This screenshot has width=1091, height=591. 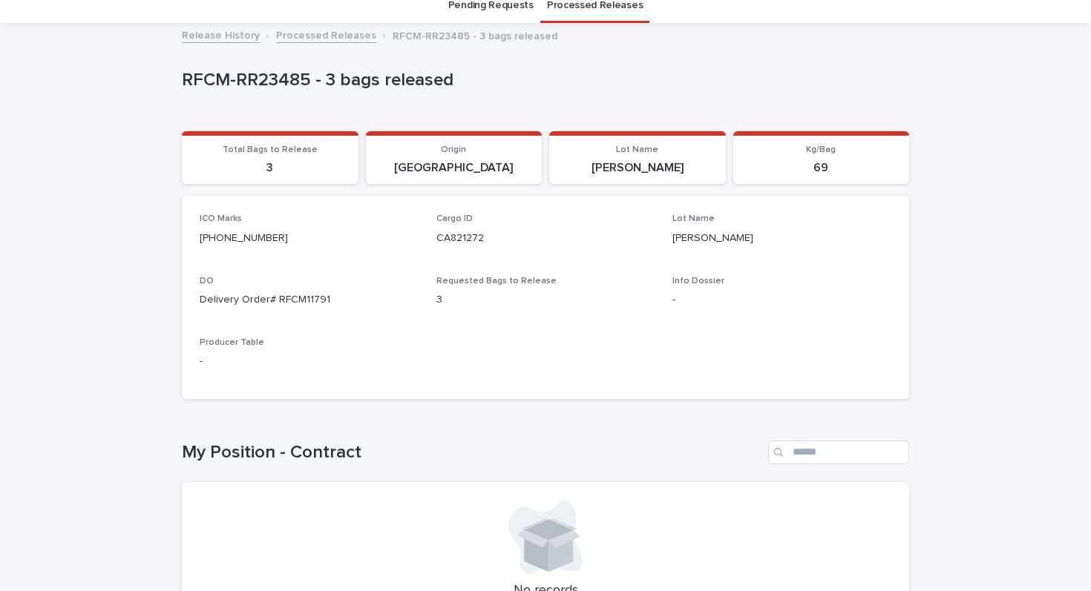 What do you see at coordinates (206, 281) in the screenshot?
I see `span: DO` at bounding box center [206, 281].